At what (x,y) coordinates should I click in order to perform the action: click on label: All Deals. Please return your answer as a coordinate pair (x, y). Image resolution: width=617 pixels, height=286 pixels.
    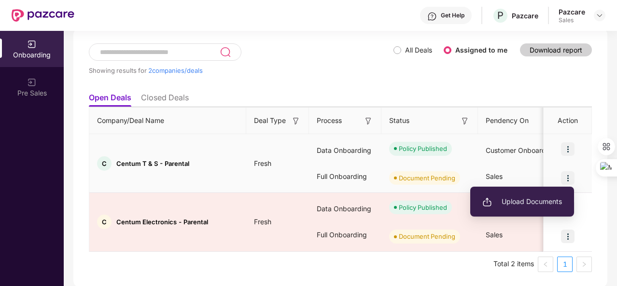
    Looking at the image, I should click on (418, 50).